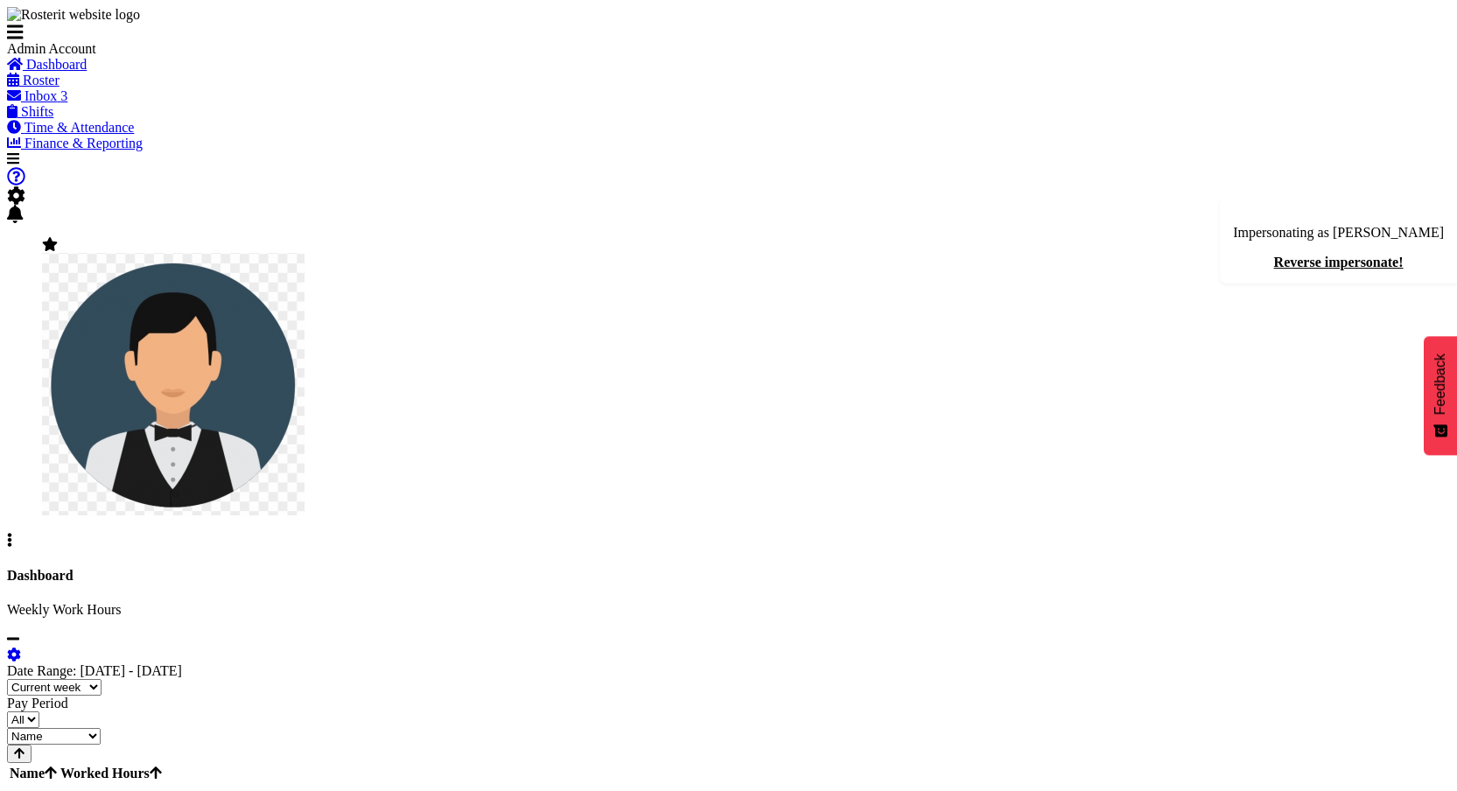  What do you see at coordinates (173, 384) in the screenshot?
I see `img: wu-kevin5aaed71ed01d5805973613cd15694a89.png` at bounding box center [173, 384].